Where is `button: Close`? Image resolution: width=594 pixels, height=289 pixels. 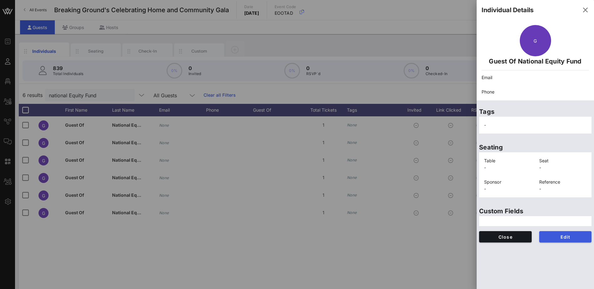
button: Close is located at coordinates (505, 237).